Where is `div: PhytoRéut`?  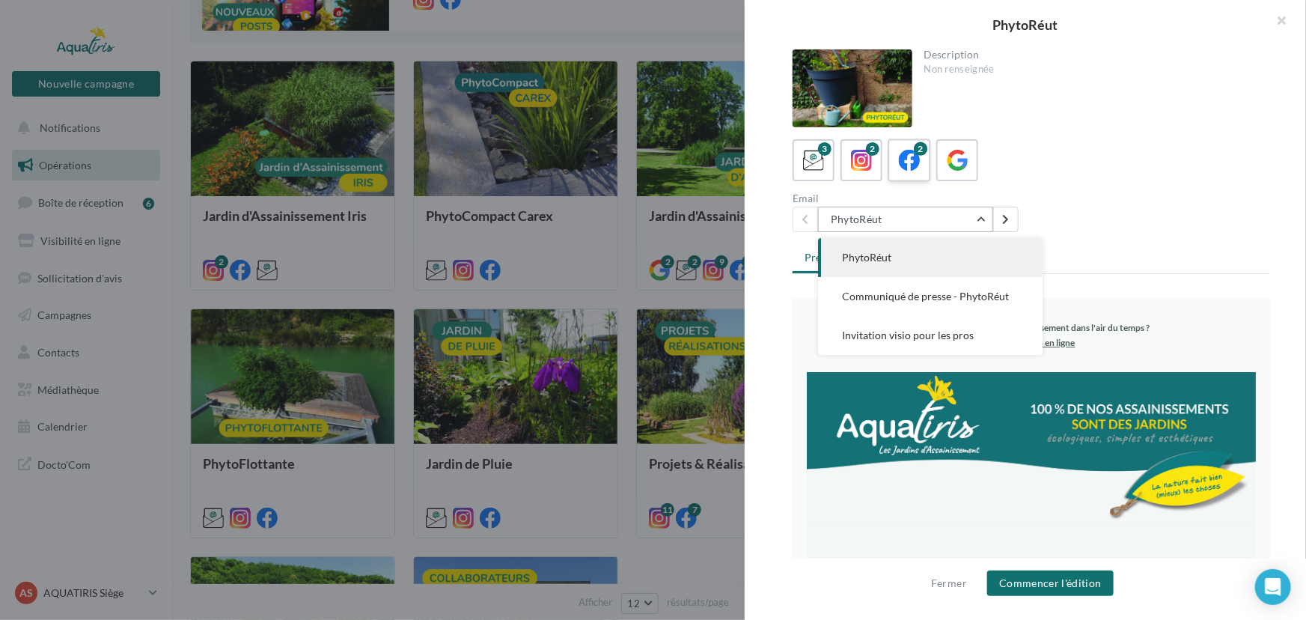
div: PhytoRéut is located at coordinates (1025, 25).